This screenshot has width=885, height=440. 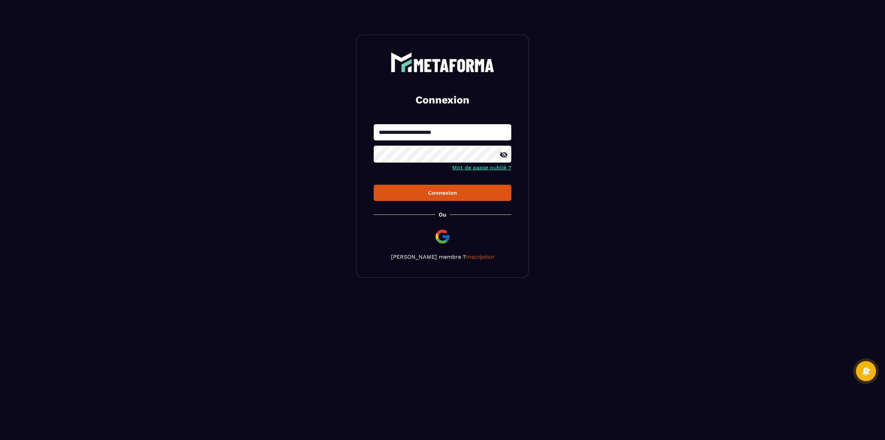 What do you see at coordinates (442, 100) in the screenshot?
I see `h2: Connexion` at bounding box center [442, 100].